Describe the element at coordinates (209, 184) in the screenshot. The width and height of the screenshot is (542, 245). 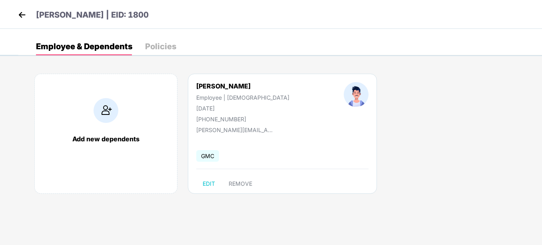
I see `span: EDIT` at that location.